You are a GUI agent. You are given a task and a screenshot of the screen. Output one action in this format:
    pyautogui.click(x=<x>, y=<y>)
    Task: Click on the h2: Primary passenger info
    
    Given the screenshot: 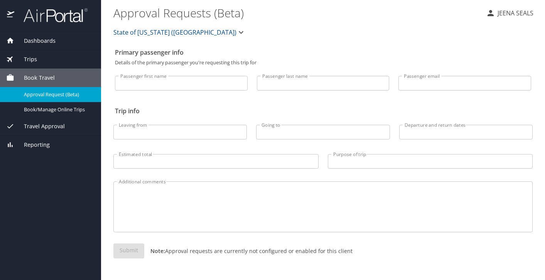 What is the action you would take?
    pyautogui.click(x=323, y=52)
    